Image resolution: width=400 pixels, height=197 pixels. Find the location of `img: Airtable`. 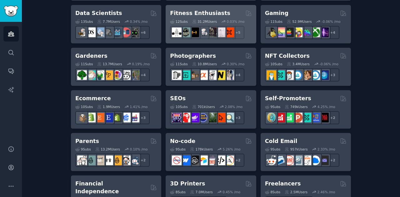

img: Airtable is located at coordinates (203, 160).